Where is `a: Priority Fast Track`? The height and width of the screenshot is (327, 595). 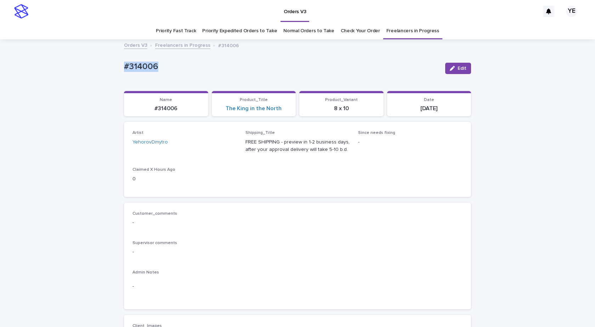
a: Priority Fast Track is located at coordinates (176, 31).